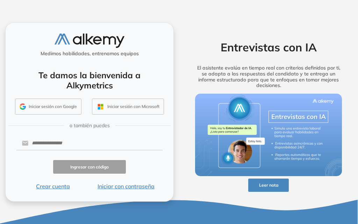 The width and height of the screenshot is (358, 224). What do you see at coordinates (100, 107) in the screenshot?
I see `img: OUTLOOK_ICON` at bounding box center [100, 107].